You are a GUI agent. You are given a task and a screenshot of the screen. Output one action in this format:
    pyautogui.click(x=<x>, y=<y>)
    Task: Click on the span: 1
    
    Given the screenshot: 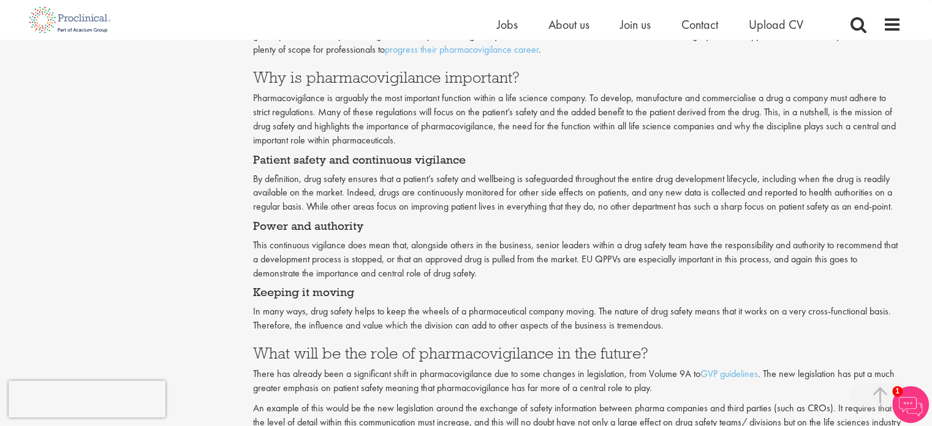 What is the action you would take?
    pyautogui.click(x=897, y=391)
    